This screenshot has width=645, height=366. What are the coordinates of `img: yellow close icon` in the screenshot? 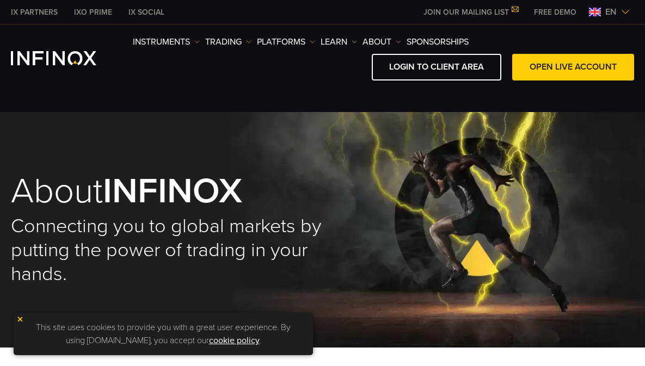 It's located at (20, 319).